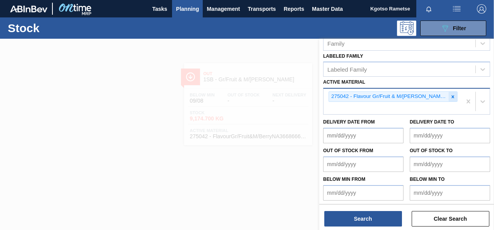  I want to click on label: Out of Stock from, so click(348, 151).